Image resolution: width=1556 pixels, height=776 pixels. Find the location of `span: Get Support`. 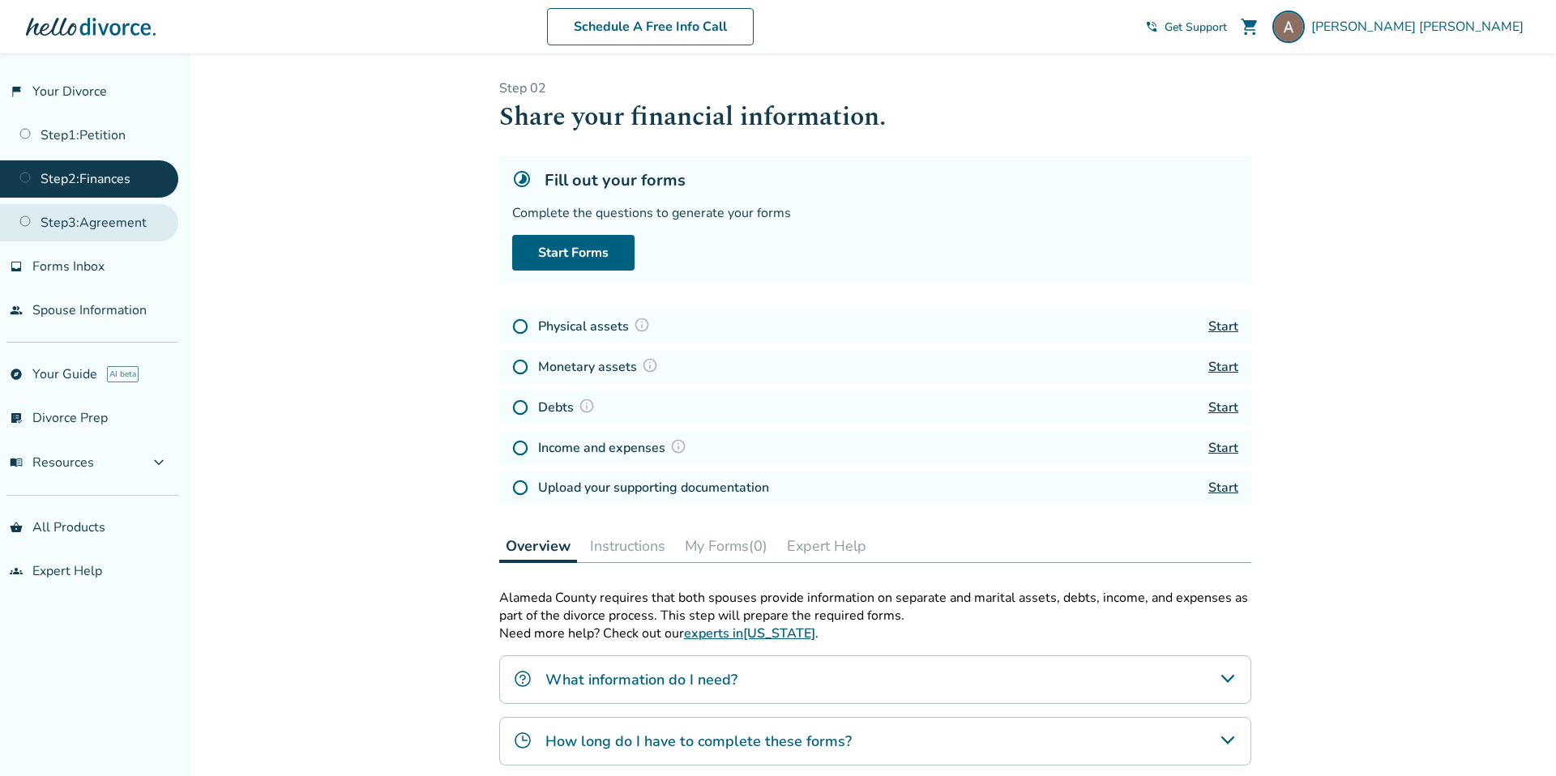

span: Get Support is located at coordinates (1195, 27).